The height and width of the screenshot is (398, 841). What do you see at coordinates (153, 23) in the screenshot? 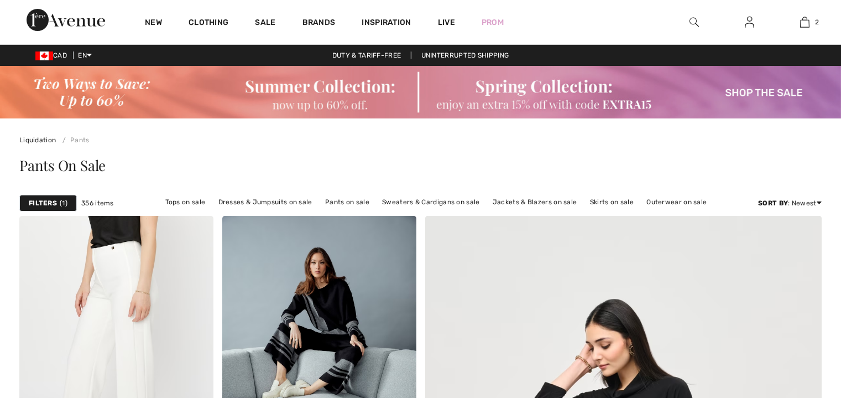
I see `a: New` at bounding box center [153, 23].